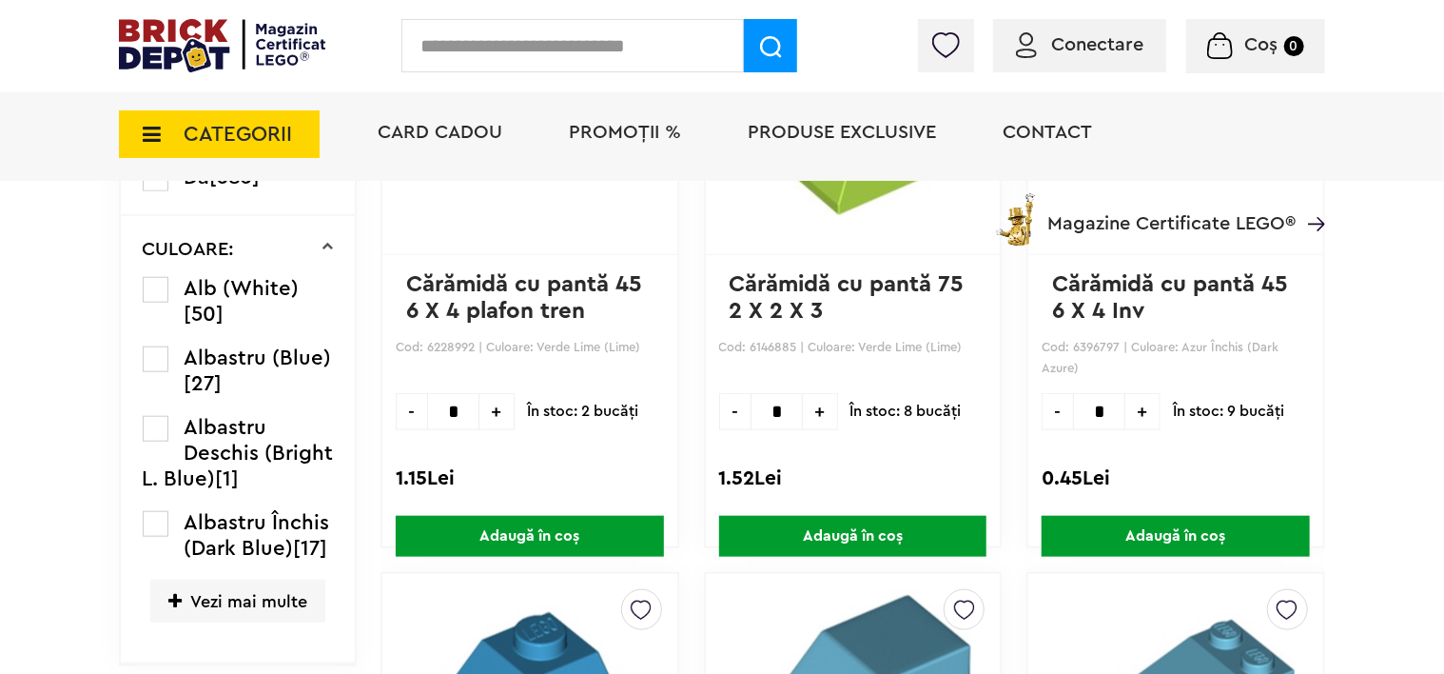 The height and width of the screenshot is (674, 1444). What do you see at coordinates (227, 479) in the screenshot?
I see `span: [1]` at bounding box center [227, 479].